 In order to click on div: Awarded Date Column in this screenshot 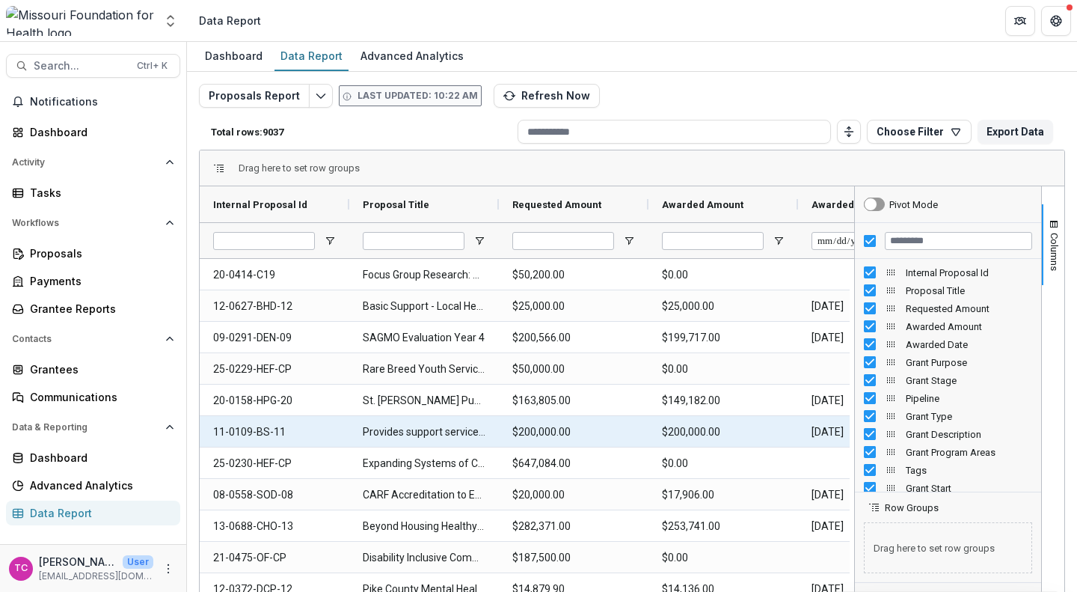, I will do `click(948, 344)`.